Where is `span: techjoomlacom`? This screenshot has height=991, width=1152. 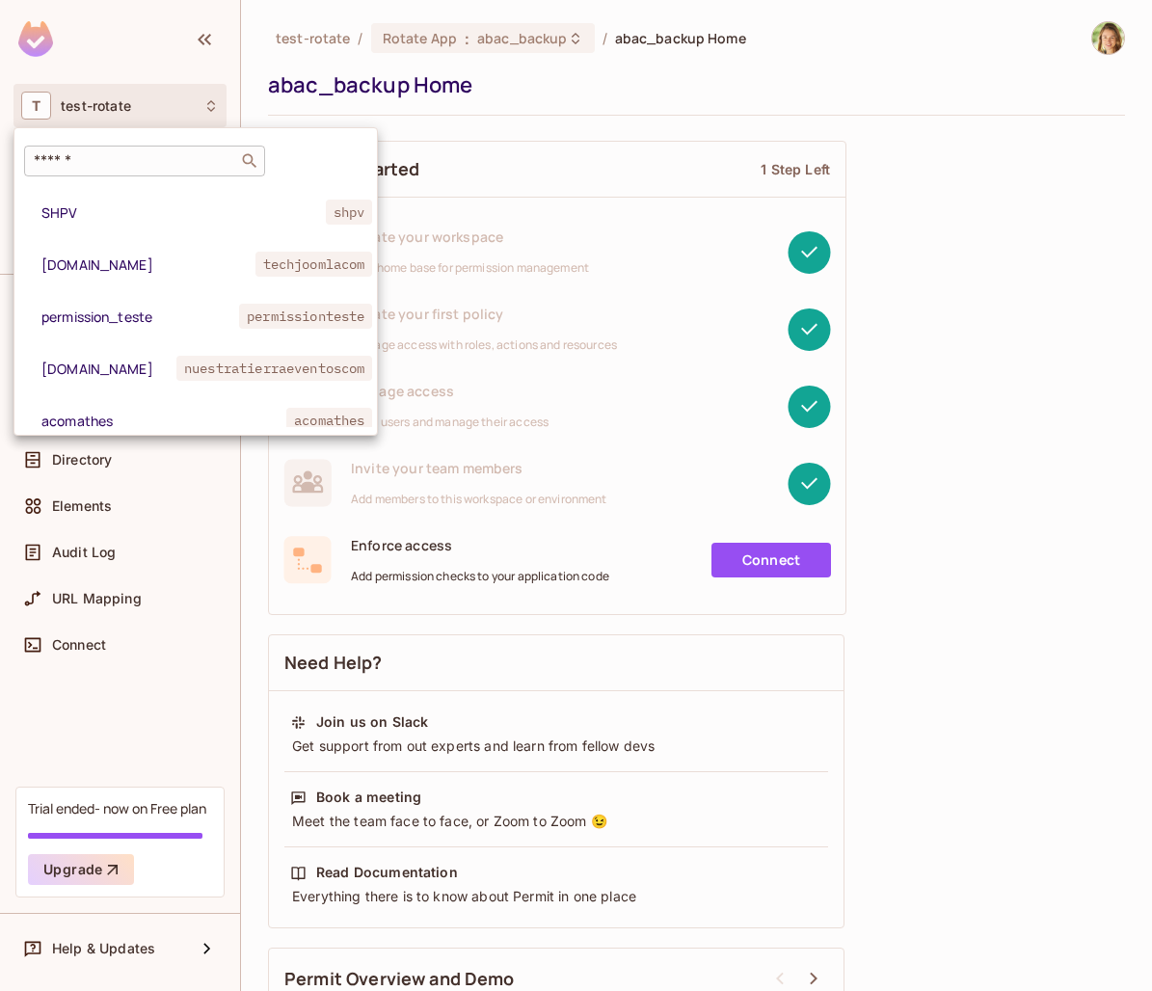 span: techjoomlacom is located at coordinates (314, 264).